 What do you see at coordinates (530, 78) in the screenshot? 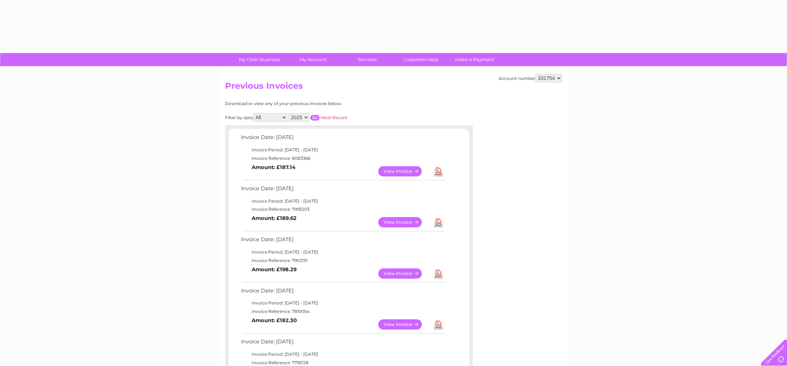
I see `div: Account number` at bounding box center [530, 78].